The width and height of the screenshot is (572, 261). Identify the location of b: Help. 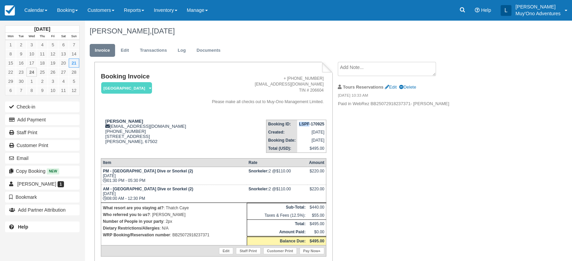
(23, 227).